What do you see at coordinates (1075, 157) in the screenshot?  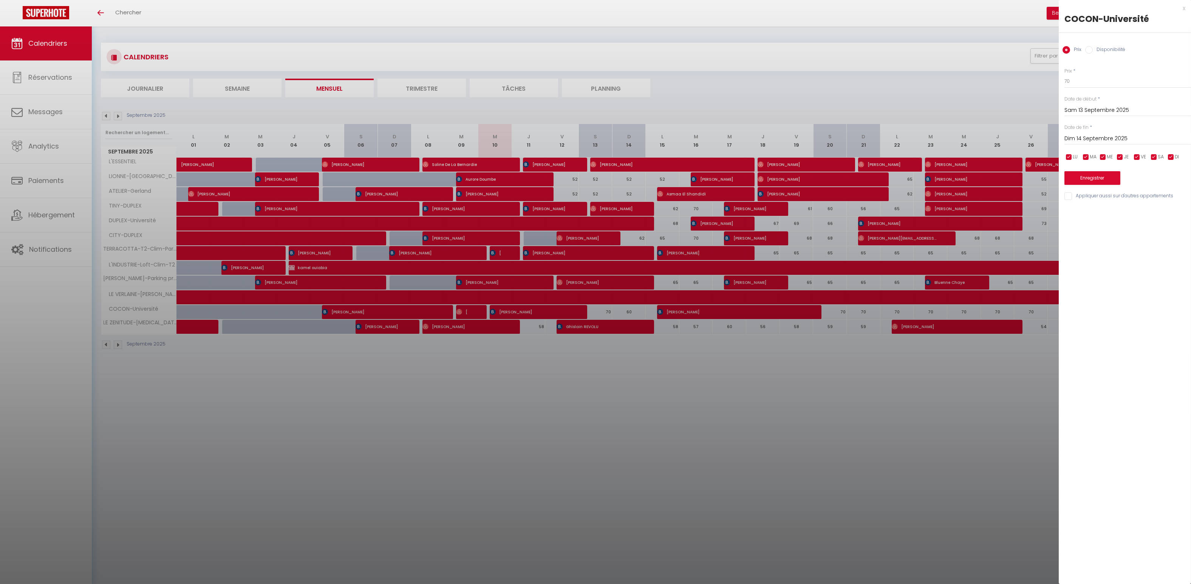 I see `span: LU` at bounding box center [1075, 157].